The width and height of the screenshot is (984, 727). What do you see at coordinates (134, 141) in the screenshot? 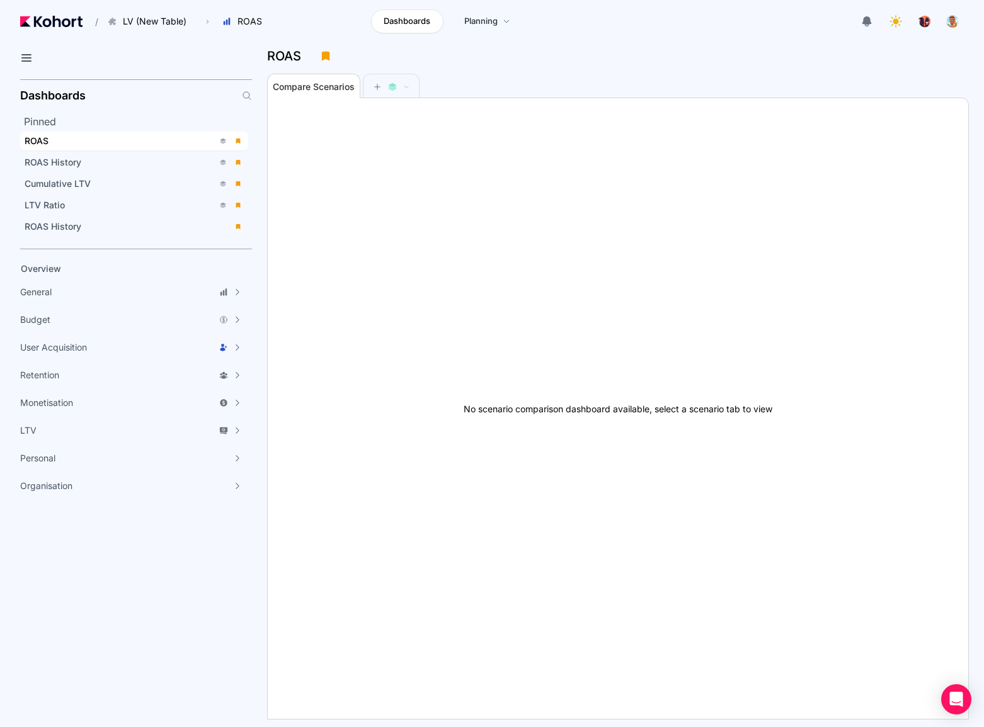
I see `a: ROAS` at bounding box center [134, 141].